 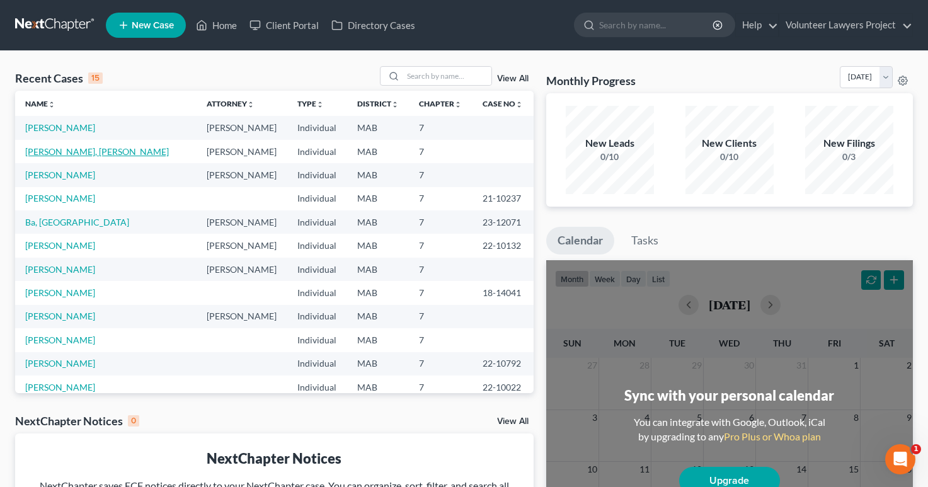 I want to click on a: Calendar, so click(x=580, y=241).